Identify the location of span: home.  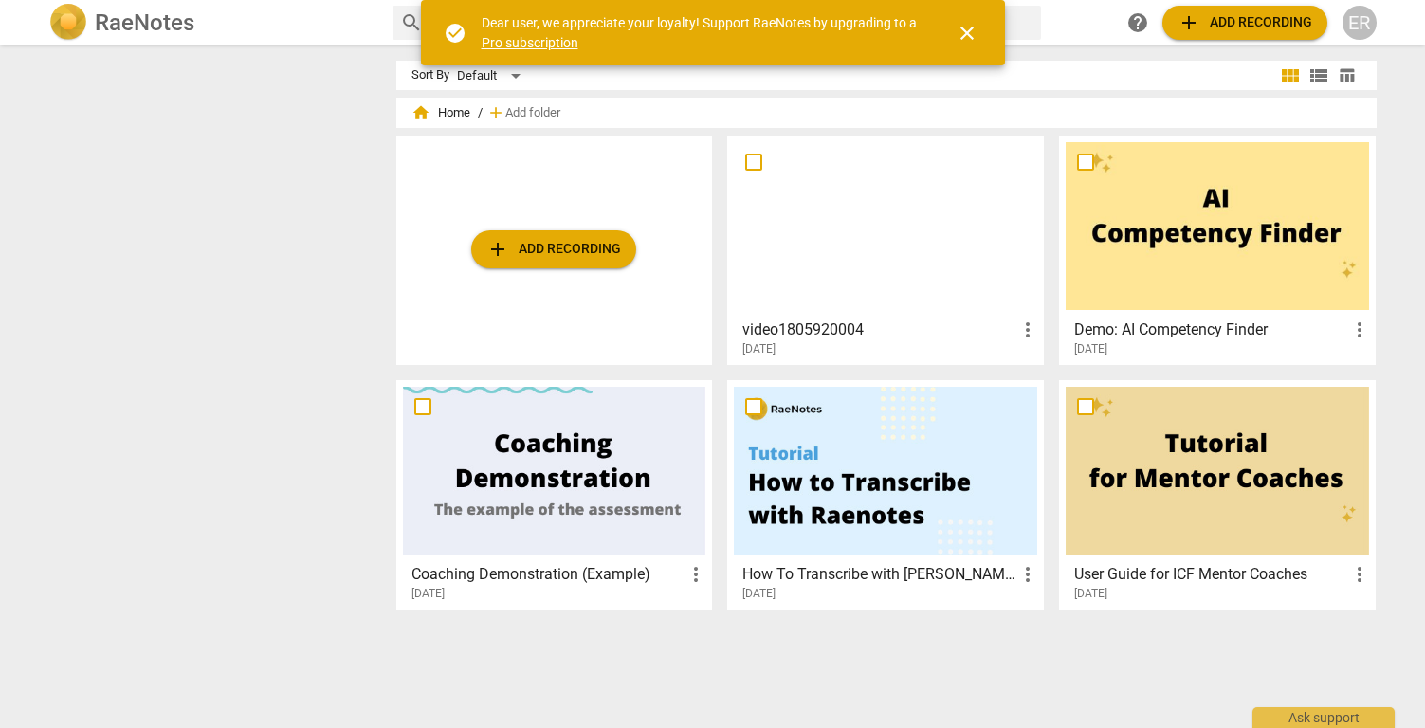
(421, 113).